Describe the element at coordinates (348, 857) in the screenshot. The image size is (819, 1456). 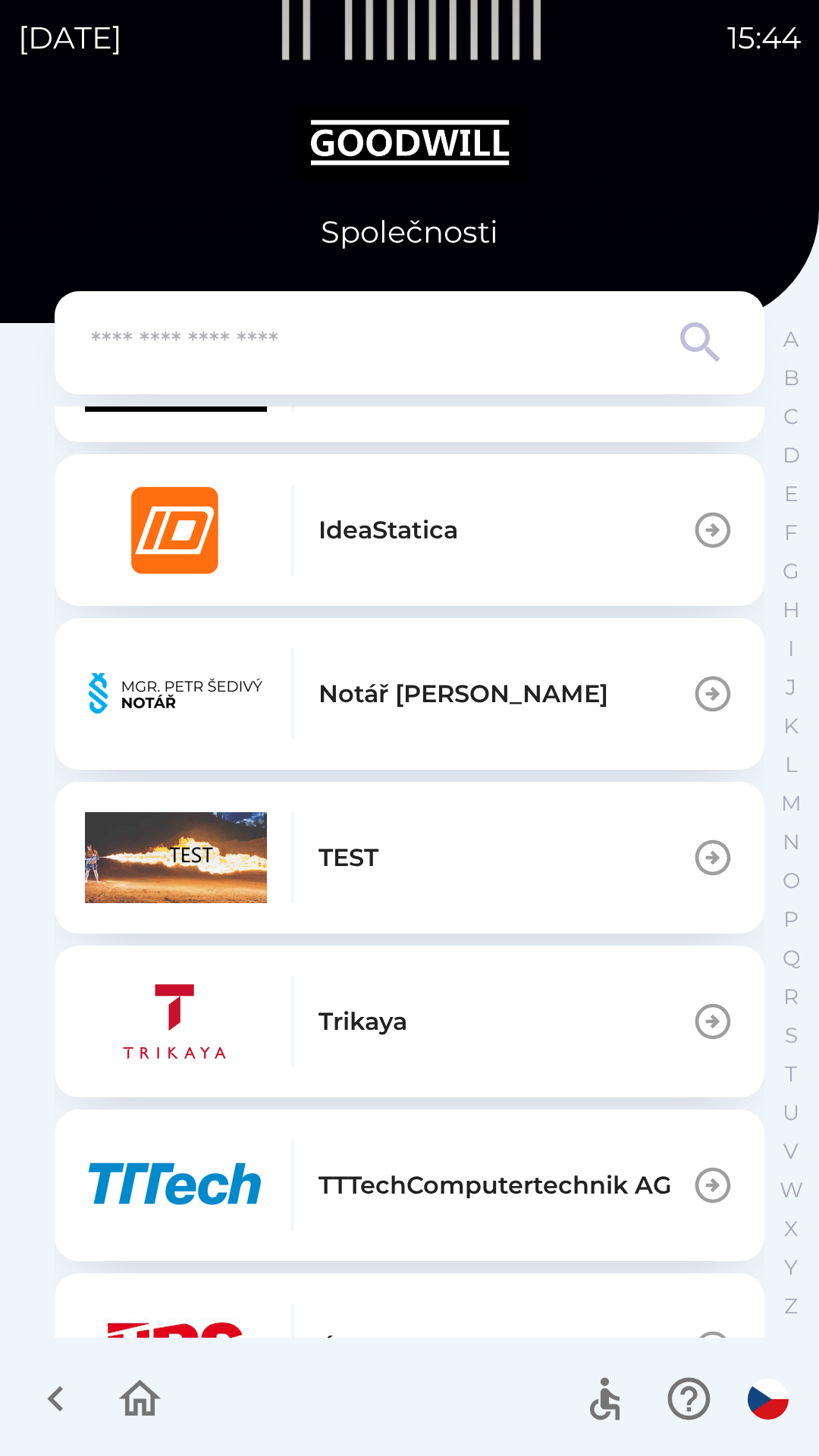
I see `p: TEST` at that location.